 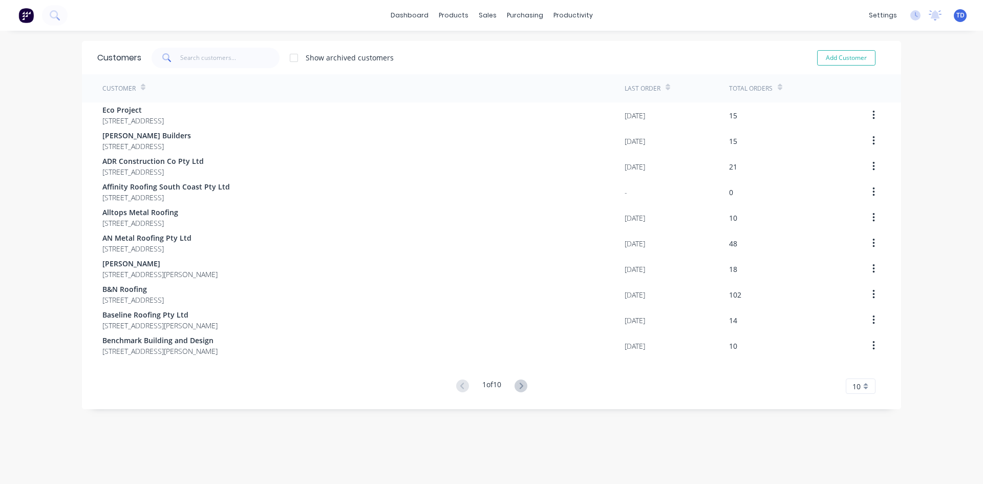 I want to click on div: 18, so click(x=733, y=269).